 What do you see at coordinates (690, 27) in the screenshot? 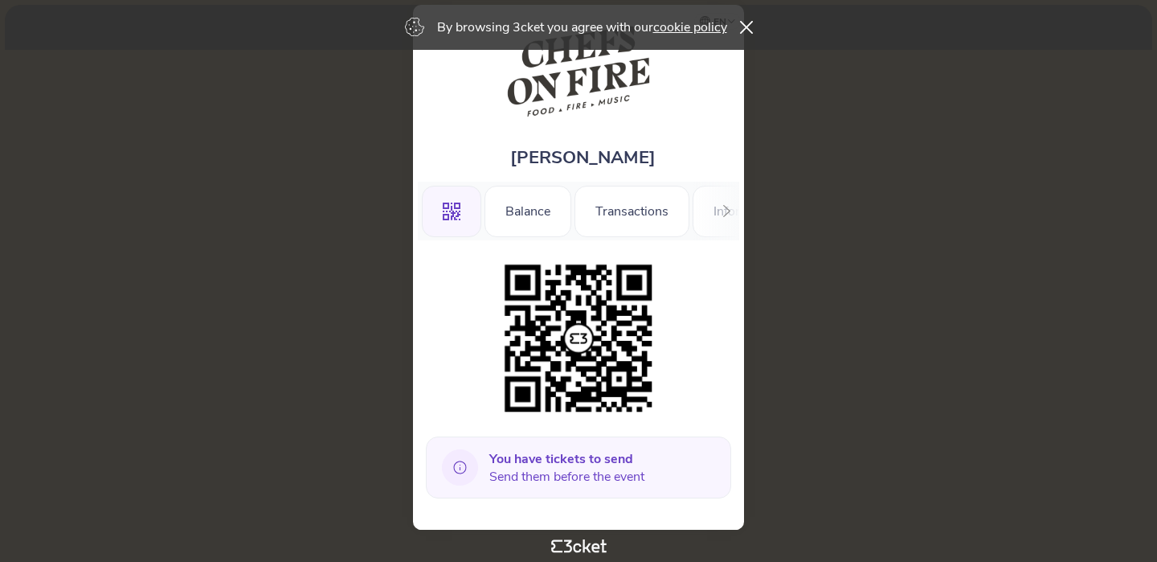
I see `a: cookie policy` at bounding box center [690, 27].